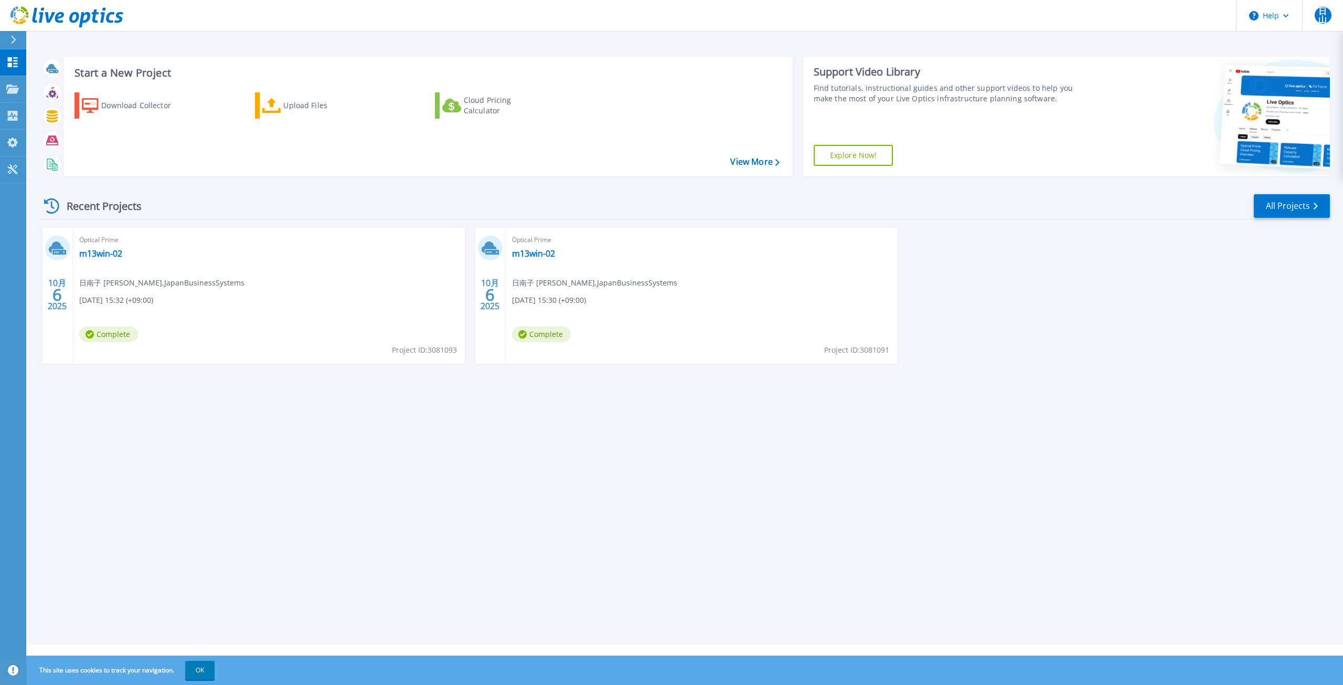 This screenshot has width=1343, height=685. What do you see at coordinates (325, 105) in the screenshot?
I see `div: Upload Files` at bounding box center [325, 105].